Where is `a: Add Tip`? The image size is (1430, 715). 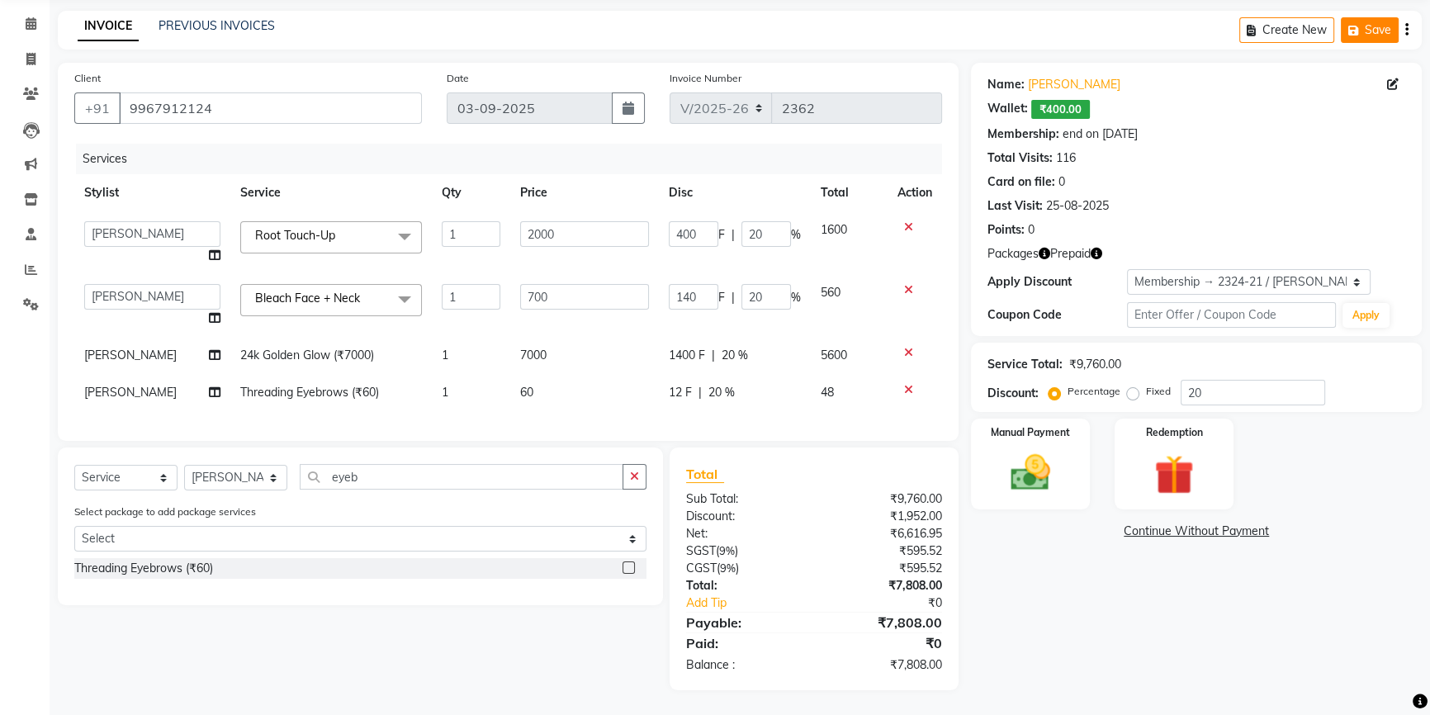 a: Add Tip is located at coordinates (756, 603).